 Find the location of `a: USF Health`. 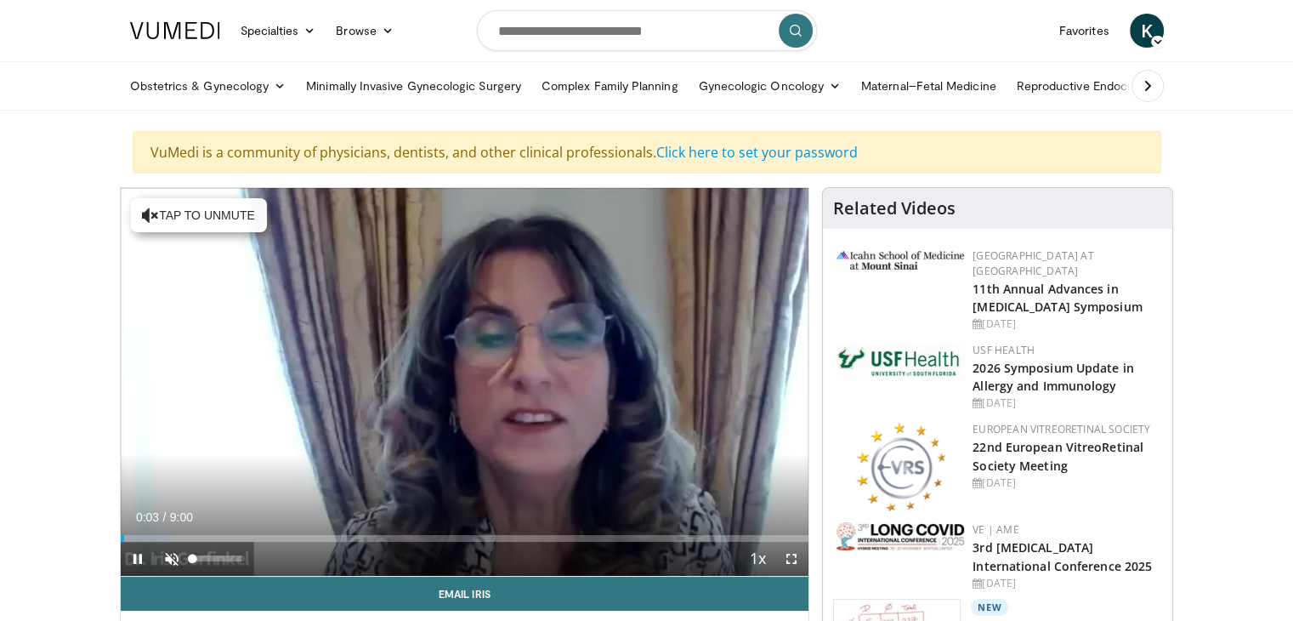

a: USF Health is located at coordinates (1003, 349).